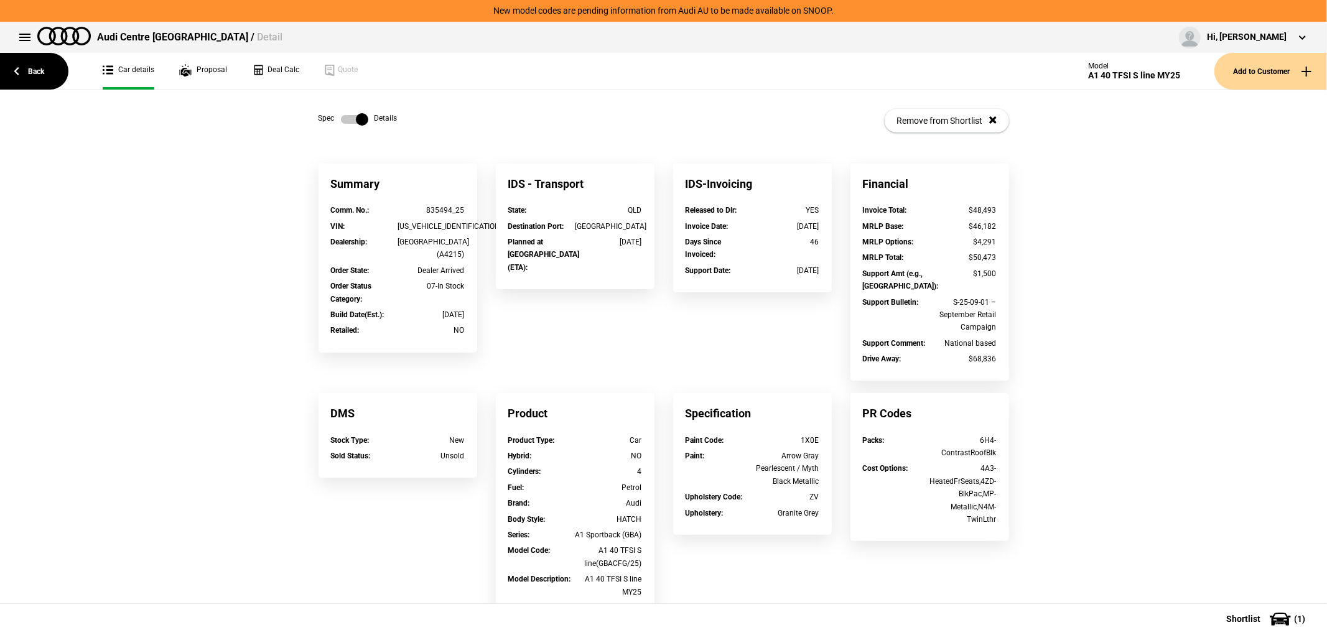 This screenshot has width=1327, height=635. I want to click on div: $4,291, so click(963, 242).